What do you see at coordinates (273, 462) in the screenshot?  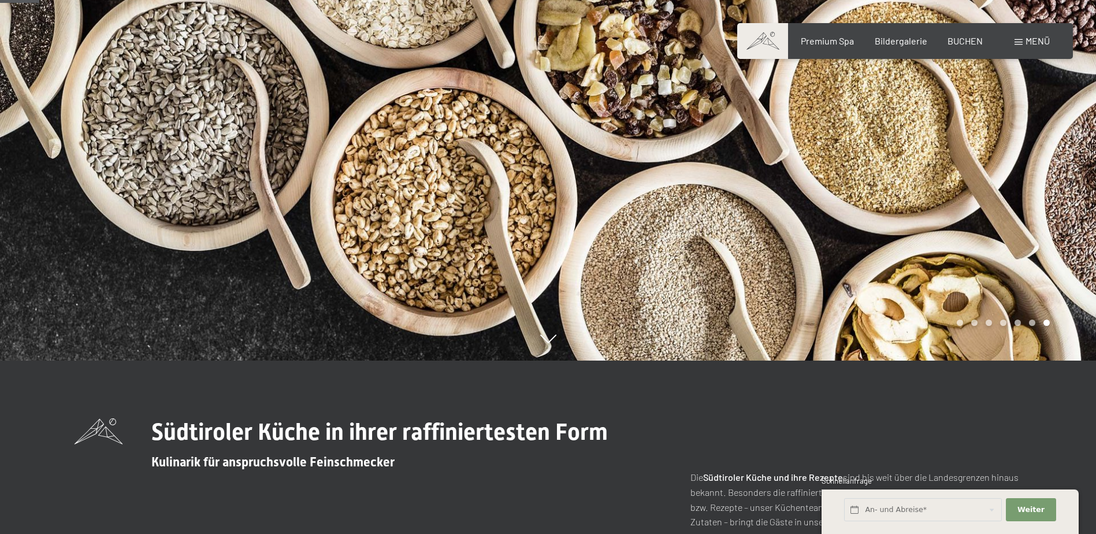 I see `span: Kulinarik für anspruchsvolle Feinschmecker` at bounding box center [273, 462].